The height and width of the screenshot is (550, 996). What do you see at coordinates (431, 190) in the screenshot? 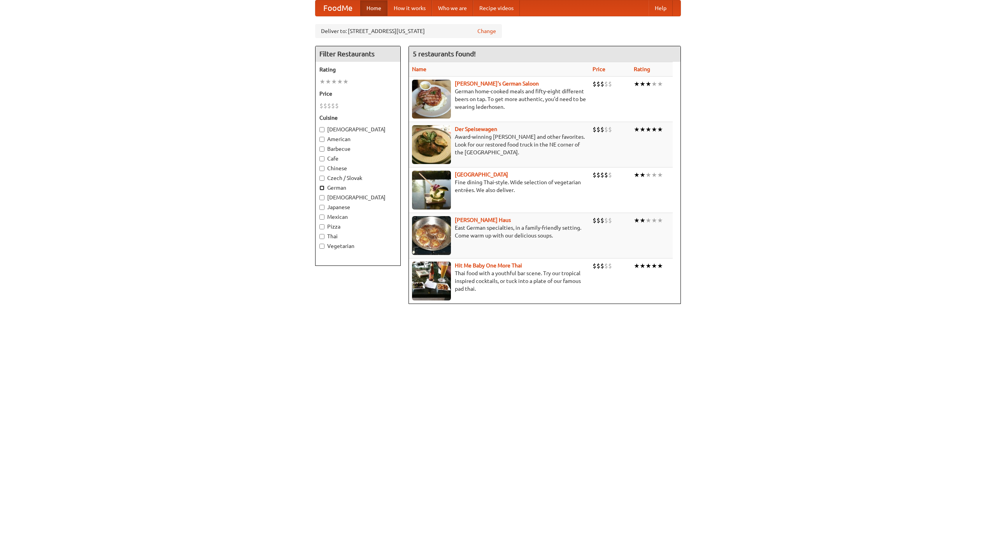
I see `img: satay.jpg` at bounding box center [431, 190].